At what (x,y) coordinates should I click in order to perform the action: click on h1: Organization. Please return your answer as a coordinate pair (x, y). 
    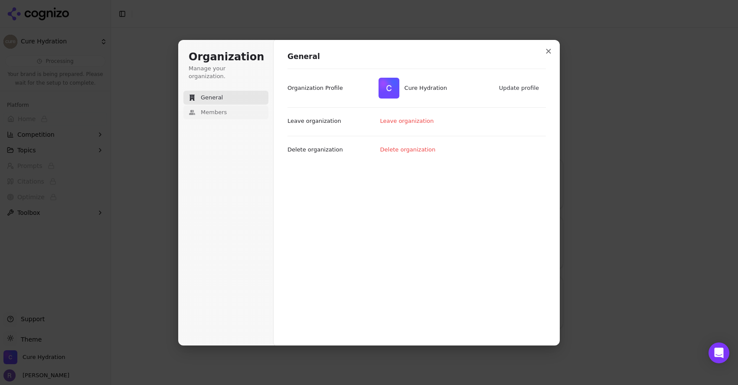
    Looking at the image, I should click on (226, 57).